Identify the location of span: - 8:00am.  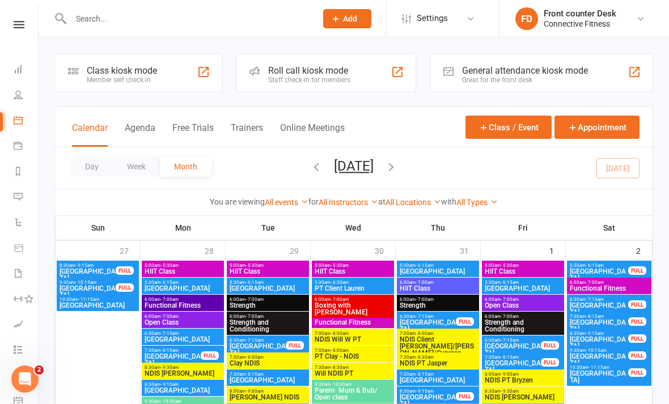
(340, 350).